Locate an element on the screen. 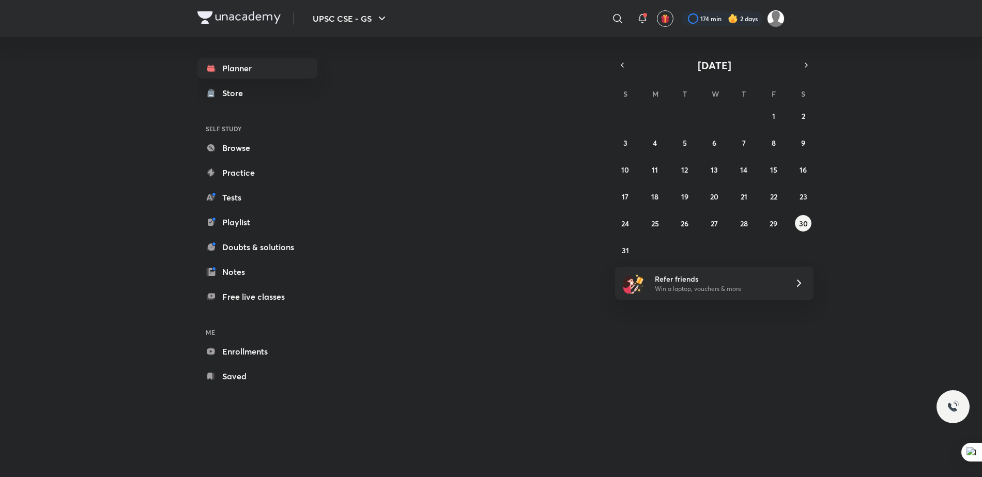 Image resolution: width=982 pixels, height=477 pixels. button: August 29, 2025 is located at coordinates (774, 223).